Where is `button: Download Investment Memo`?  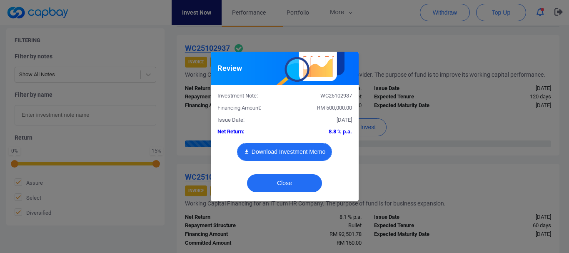
button: Download Investment Memo is located at coordinates (285, 152).